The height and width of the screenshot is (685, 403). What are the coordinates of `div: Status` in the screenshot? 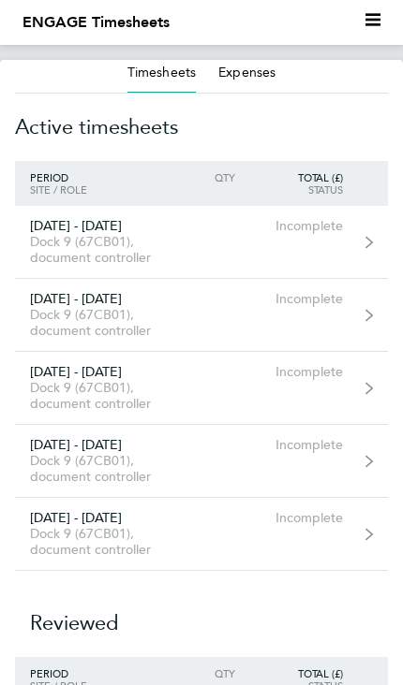 It's located at (303, 189).